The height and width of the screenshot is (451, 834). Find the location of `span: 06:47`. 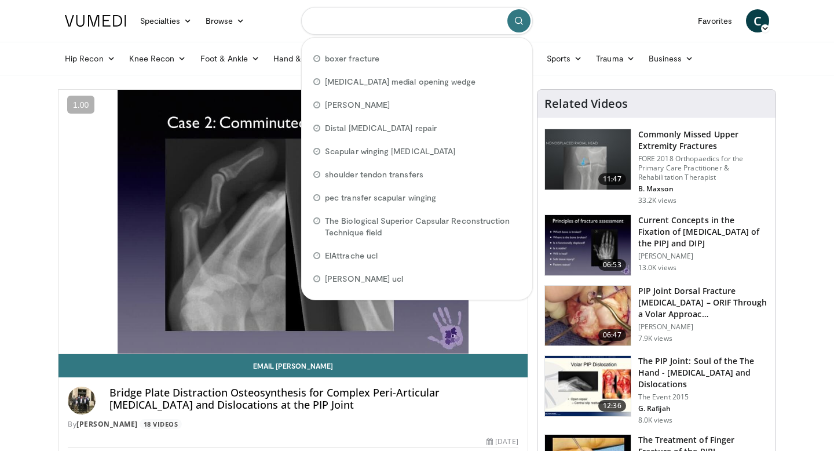

span: 06:47 is located at coordinates (612, 335).